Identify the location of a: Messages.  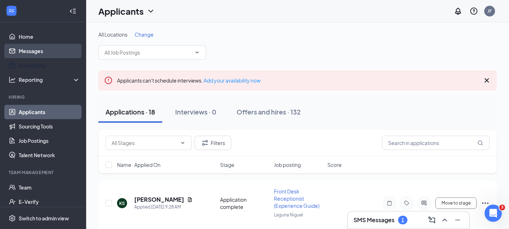
(49, 51).